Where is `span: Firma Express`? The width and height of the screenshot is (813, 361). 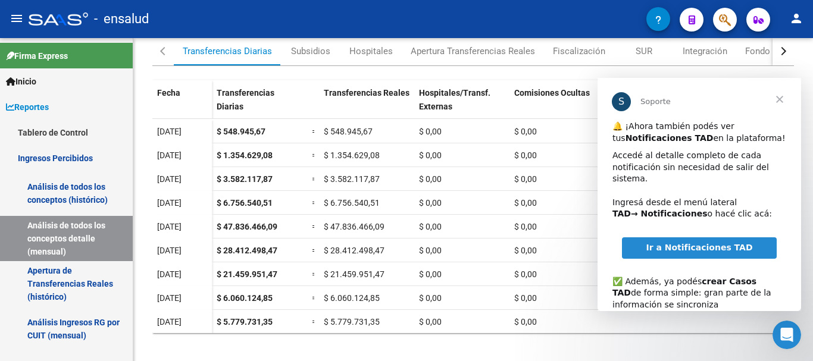
span: Firma Express is located at coordinates (37, 56).